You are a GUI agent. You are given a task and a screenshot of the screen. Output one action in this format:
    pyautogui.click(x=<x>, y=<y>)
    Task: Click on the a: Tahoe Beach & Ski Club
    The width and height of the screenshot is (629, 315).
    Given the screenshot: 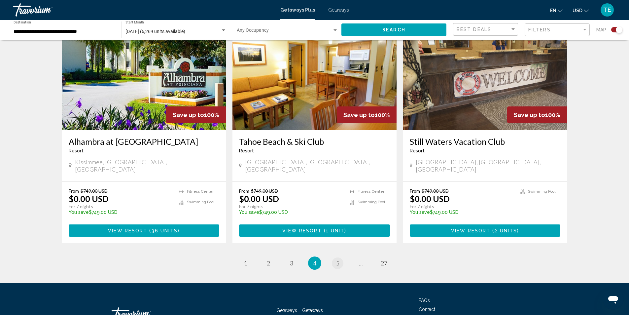 What is the action you would take?
    pyautogui.click(x=314, y=141)
    